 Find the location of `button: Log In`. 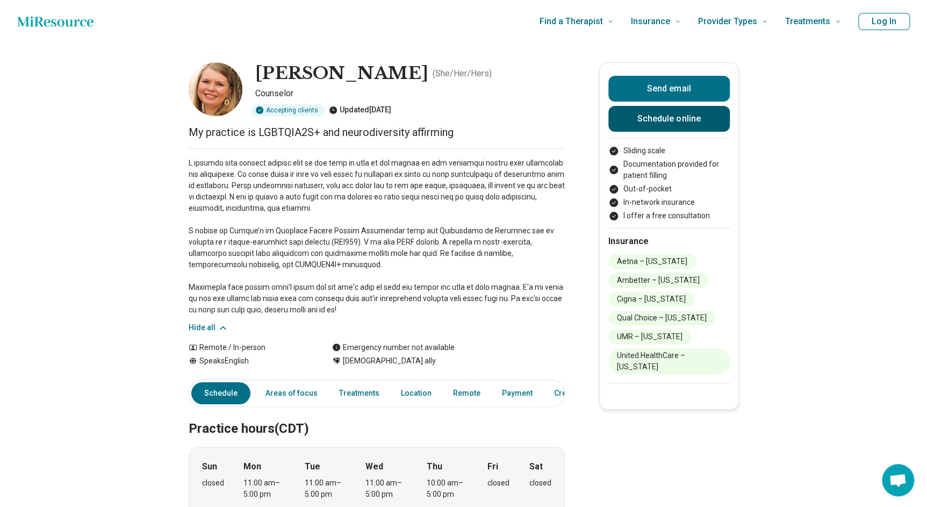

button: Log In is located at coordinates (884, 22).